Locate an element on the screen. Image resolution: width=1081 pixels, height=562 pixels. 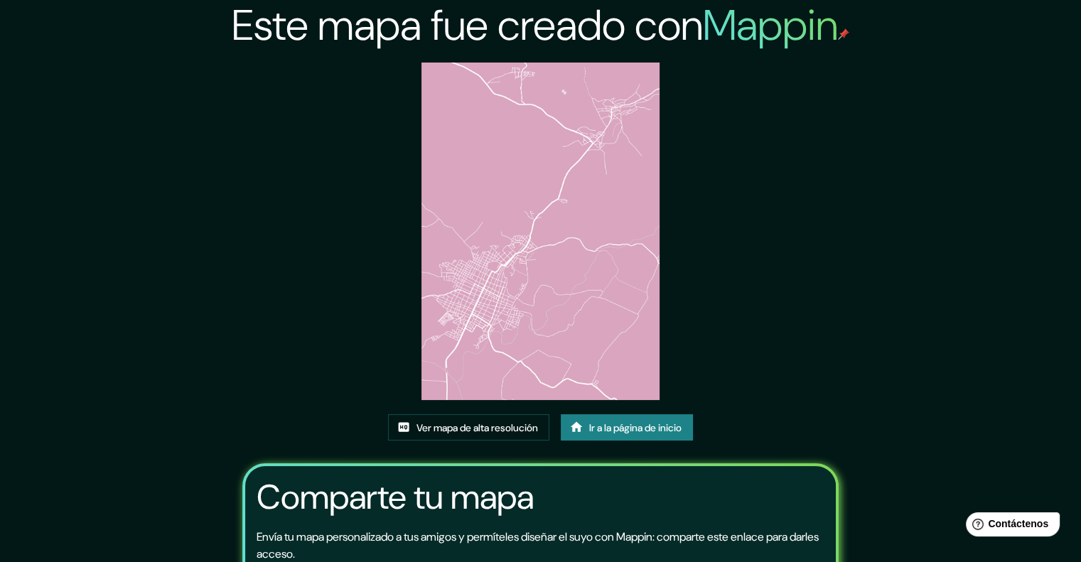
a: Ir a la página de inicio is located at coordinates (627, 428).